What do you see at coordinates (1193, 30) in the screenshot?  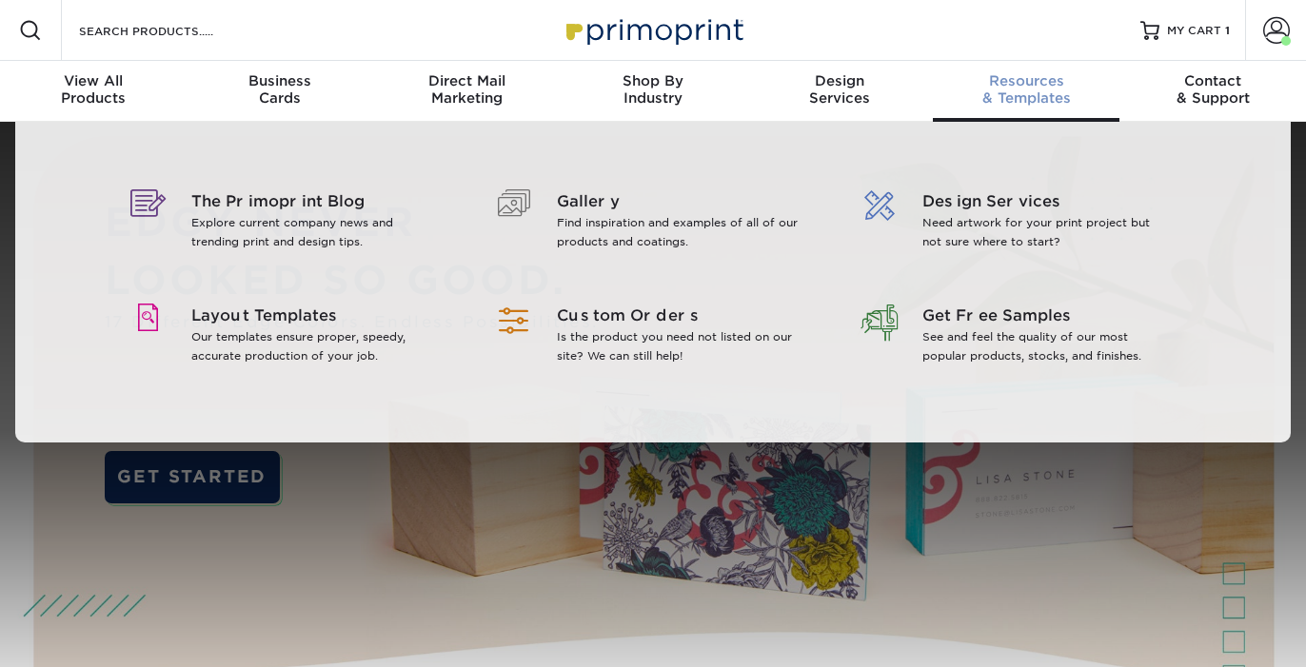 I see `span: MY CART` at bounding box center [1193, 30].